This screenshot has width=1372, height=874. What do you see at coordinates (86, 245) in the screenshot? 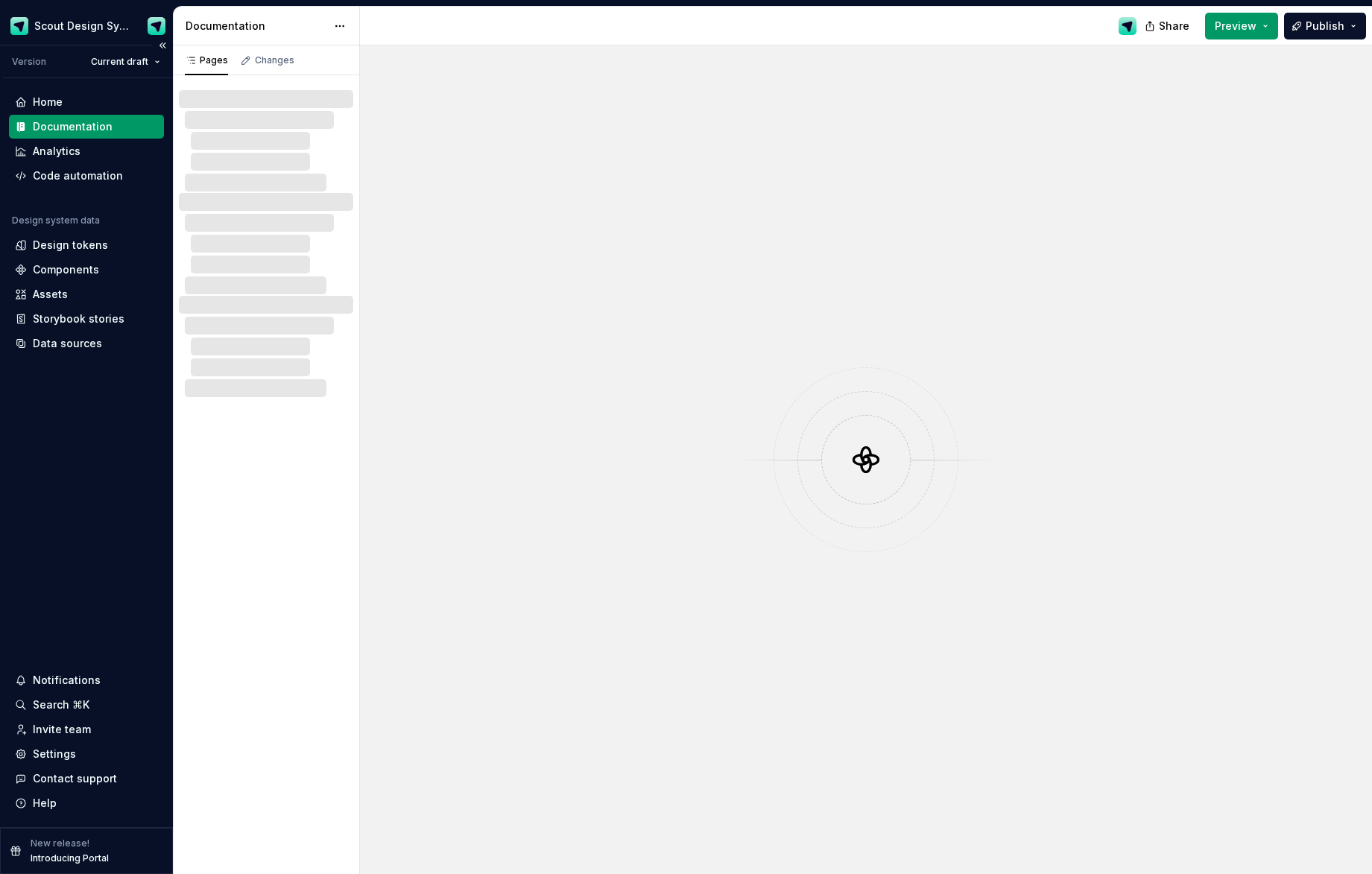
I see `a: Design tokens` at bounding box center [86, 245].